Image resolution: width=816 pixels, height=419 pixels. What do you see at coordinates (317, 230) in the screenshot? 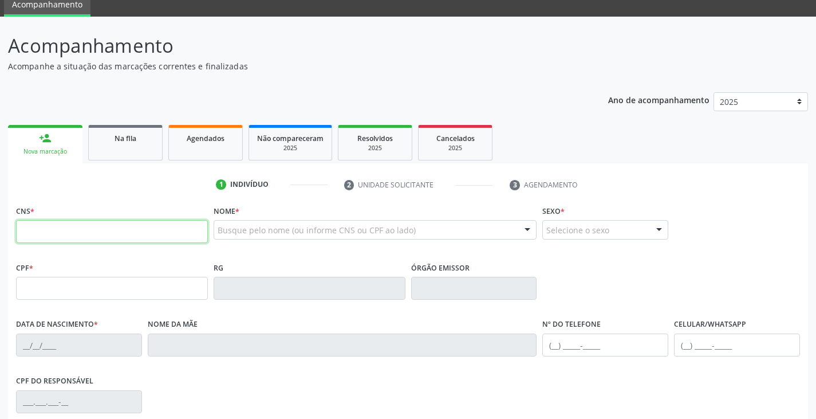
I see `span: Busque pelo nome (ou informe CNS ou CPF ao lado)` at bounding box center [317, 230].